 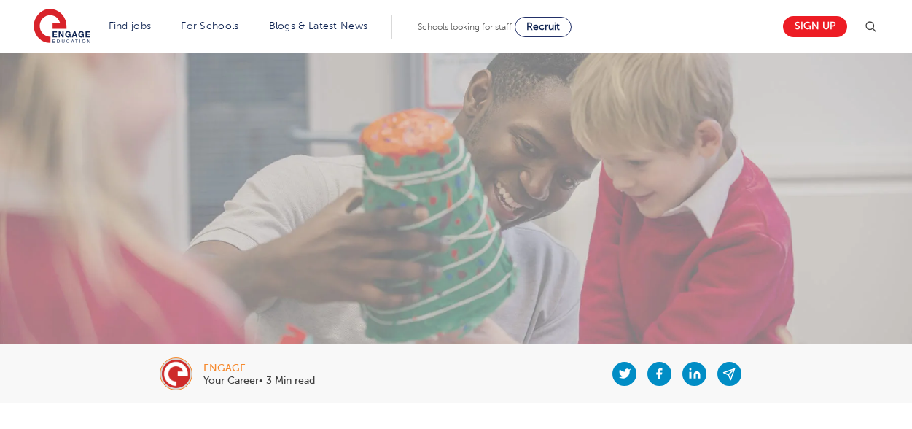 What do you see at coordinates (259, 380) in the screenshot?
I see `p: Your Career• 3 Min read` at bounding box center [259, 380].